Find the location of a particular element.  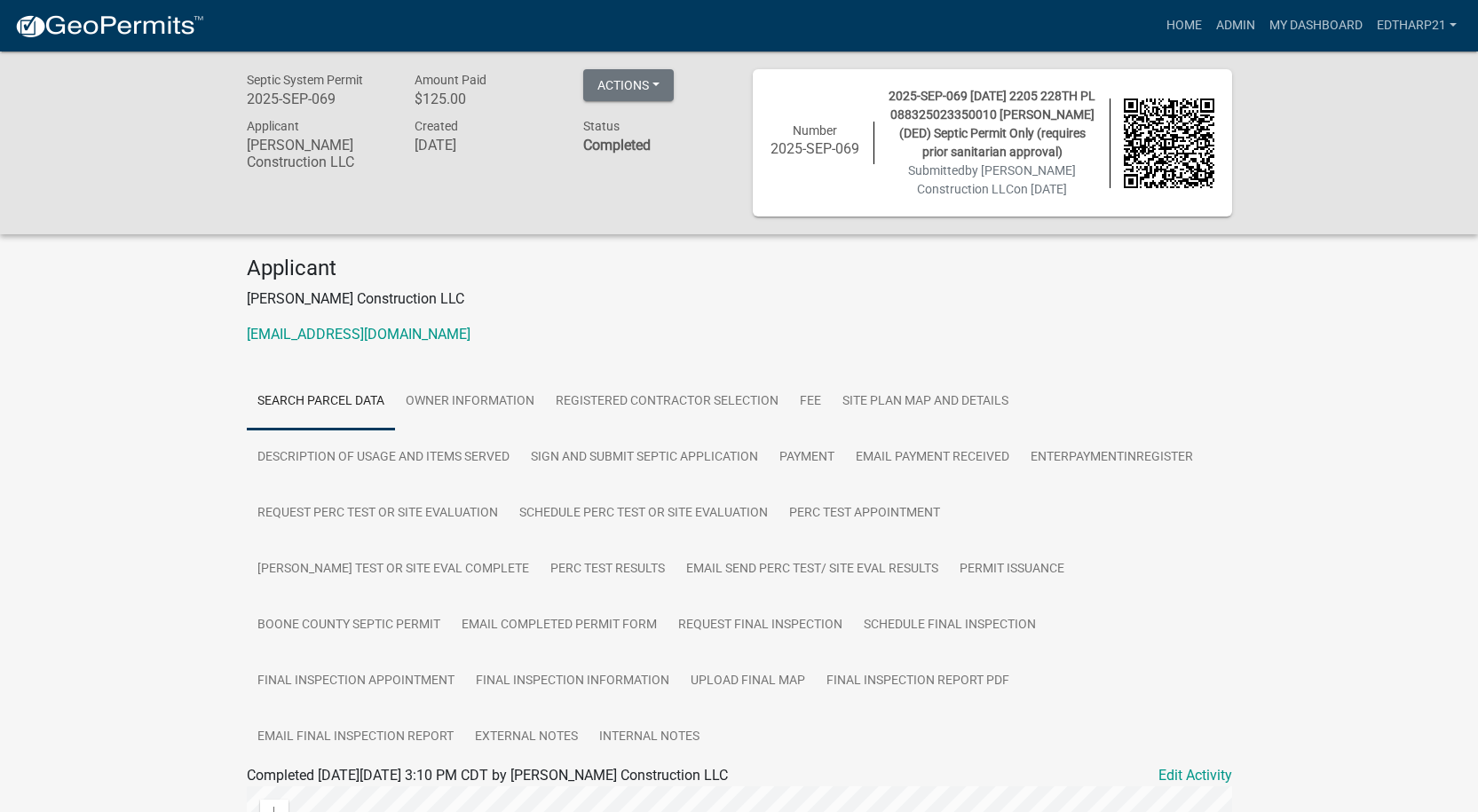

a: Site Plan Map and Details is located at coordinates (925, 402).